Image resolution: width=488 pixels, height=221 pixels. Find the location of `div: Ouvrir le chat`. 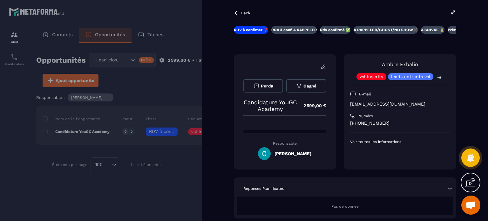

div: Ouvrir le chat is located at coordinates (471, 205).